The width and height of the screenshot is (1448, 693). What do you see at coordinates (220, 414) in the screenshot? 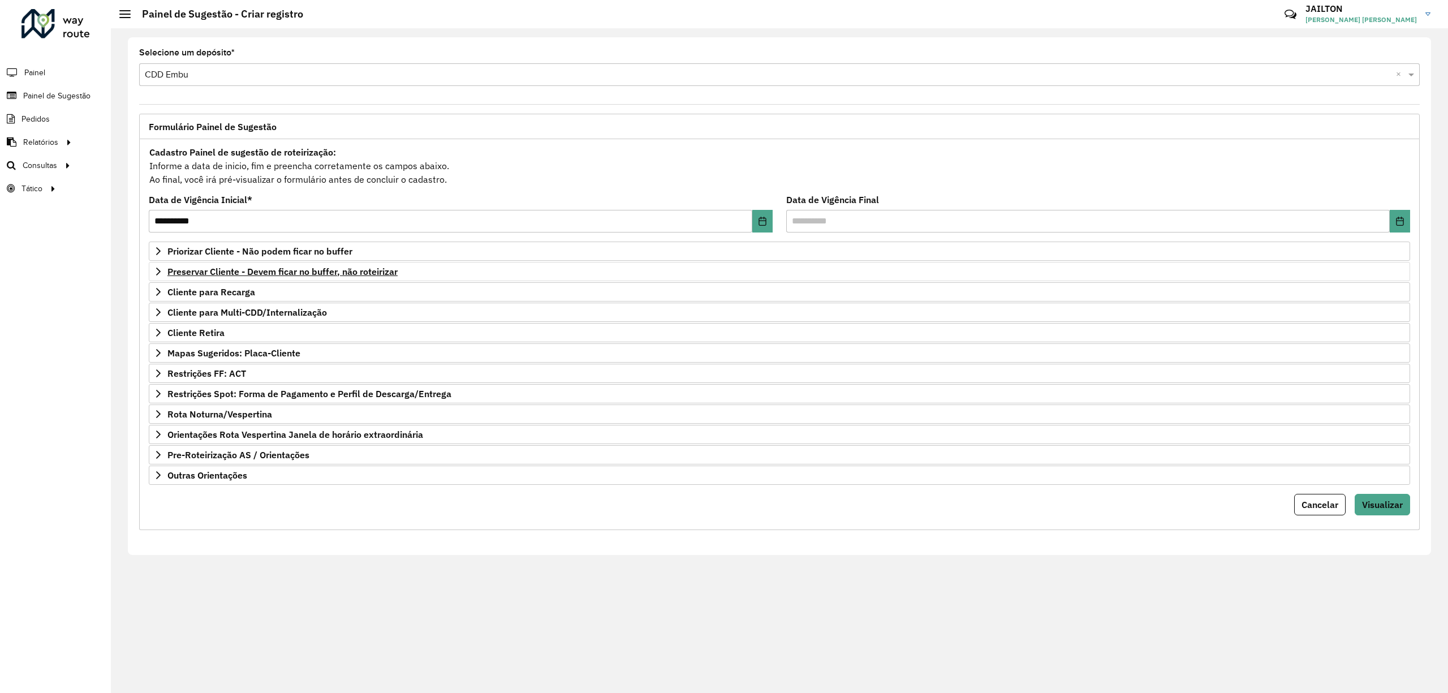
I see `span: Rota Noturna/Vespertina` at bounding box center [220, 414].